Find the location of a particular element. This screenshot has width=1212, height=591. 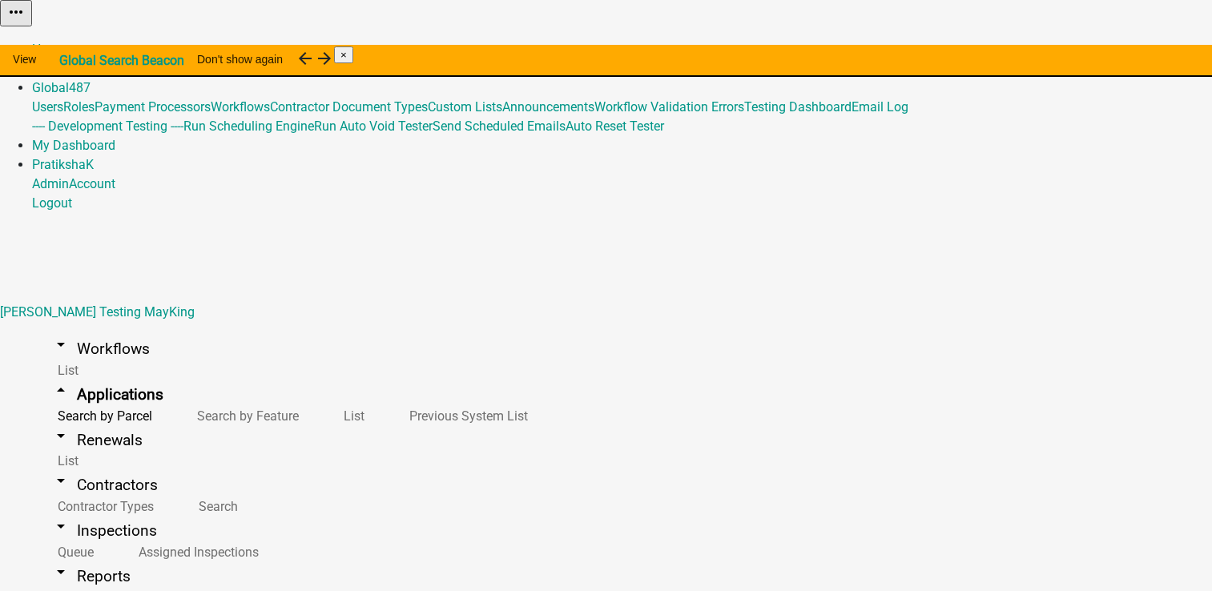

a: arrow_drop_upApplications is located at coordinates (107, 394).